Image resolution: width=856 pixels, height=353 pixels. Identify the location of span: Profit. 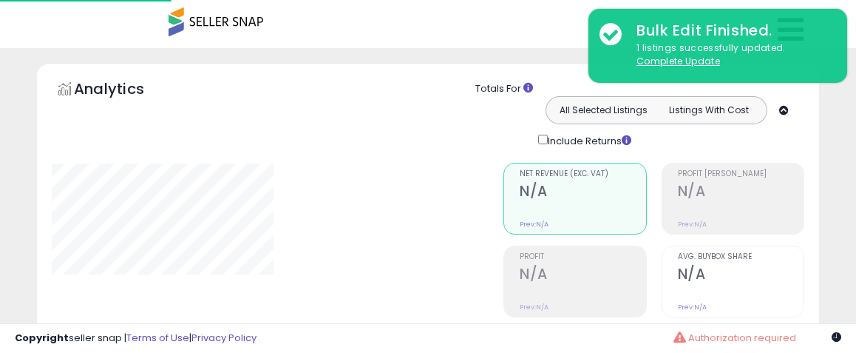
(583, 257).